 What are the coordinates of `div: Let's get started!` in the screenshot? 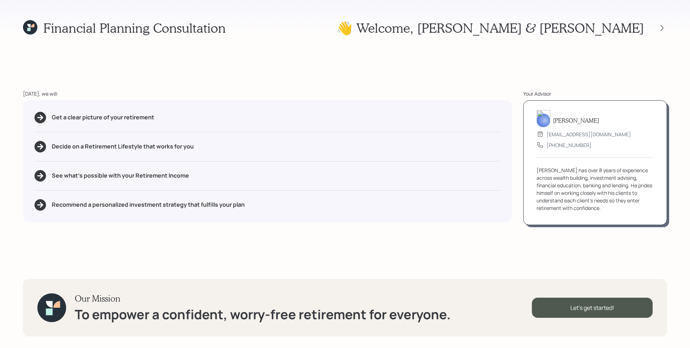 It's located at (593, 308).